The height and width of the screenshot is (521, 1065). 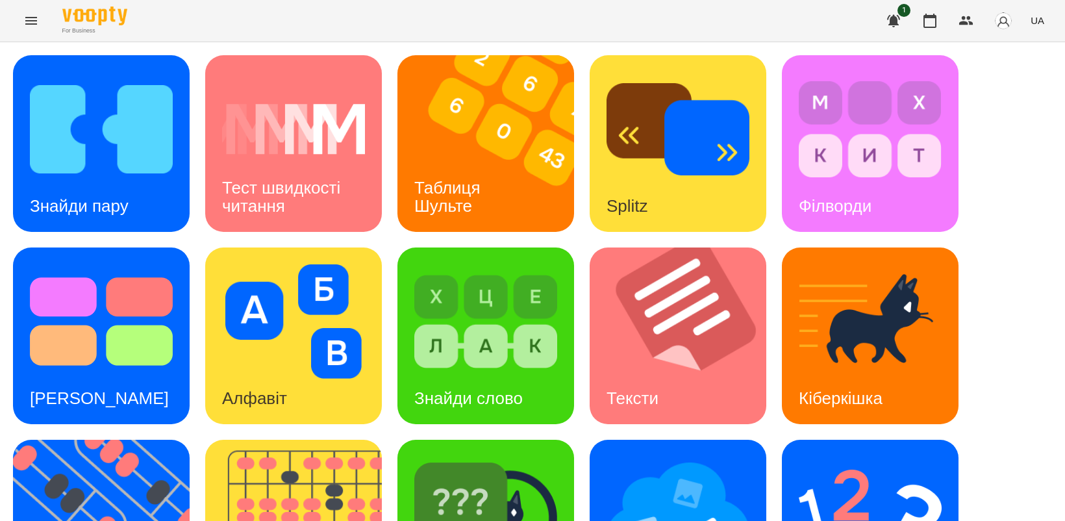 I want to click on img: Алфавіт, so click(x=294, y=321).